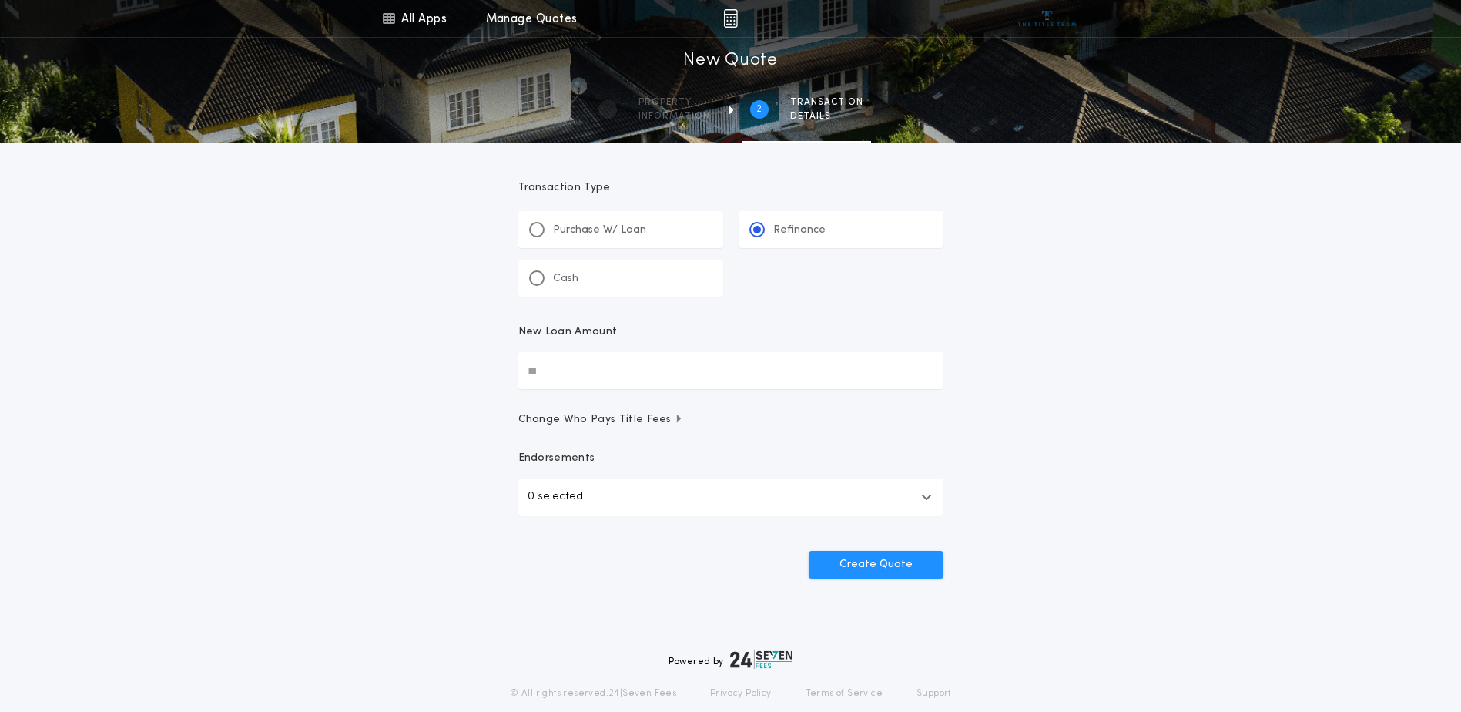 The height and width of the screenshot is (712, 1461). I want to click on div: Powered by, so click(731, 659).